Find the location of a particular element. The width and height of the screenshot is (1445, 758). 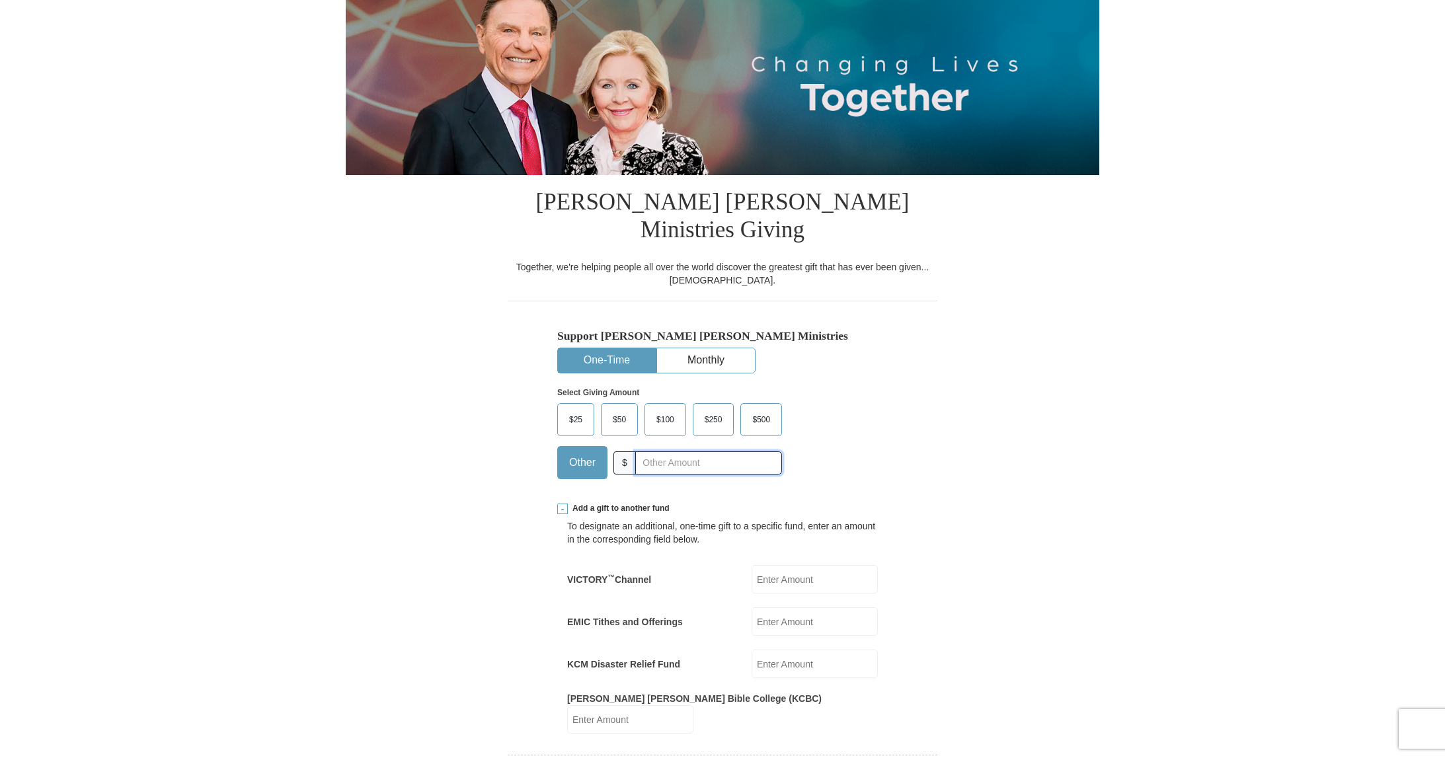

span: $100 is located at coordinates (665, 420).